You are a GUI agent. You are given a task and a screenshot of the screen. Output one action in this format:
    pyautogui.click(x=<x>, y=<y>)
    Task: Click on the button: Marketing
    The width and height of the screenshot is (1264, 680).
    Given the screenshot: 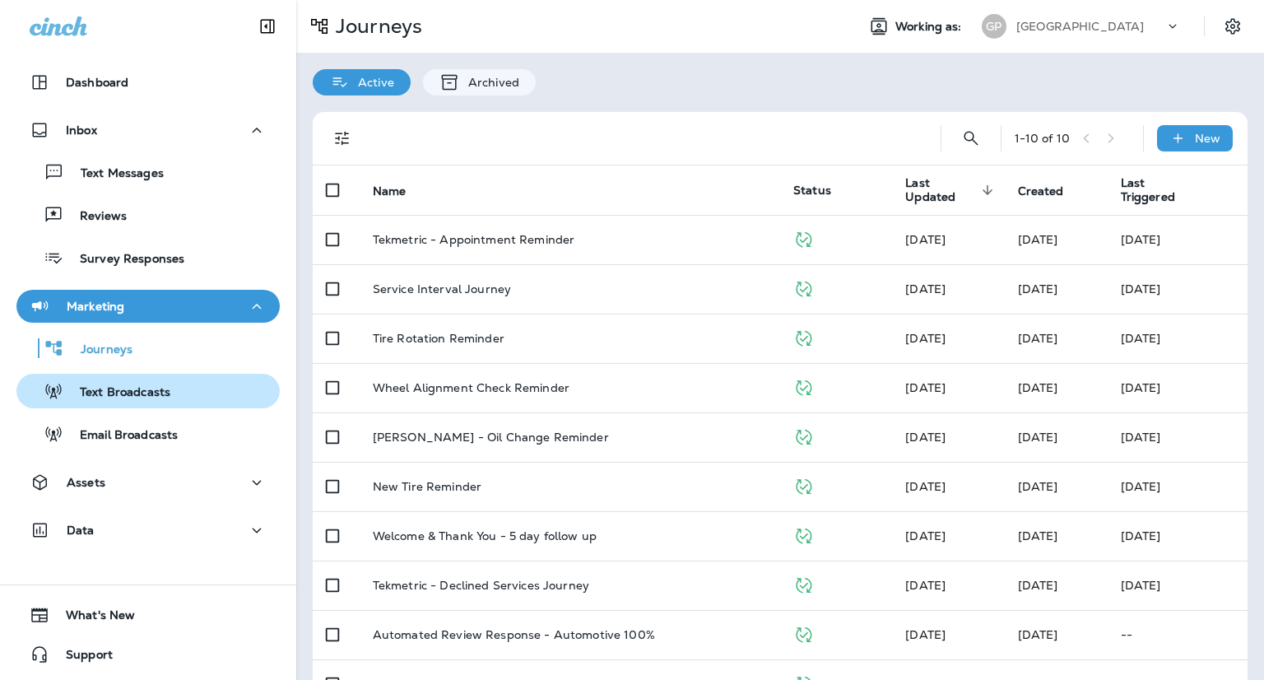 What is the action you would take?
    pyautogui.click(x=148, y=306)
    